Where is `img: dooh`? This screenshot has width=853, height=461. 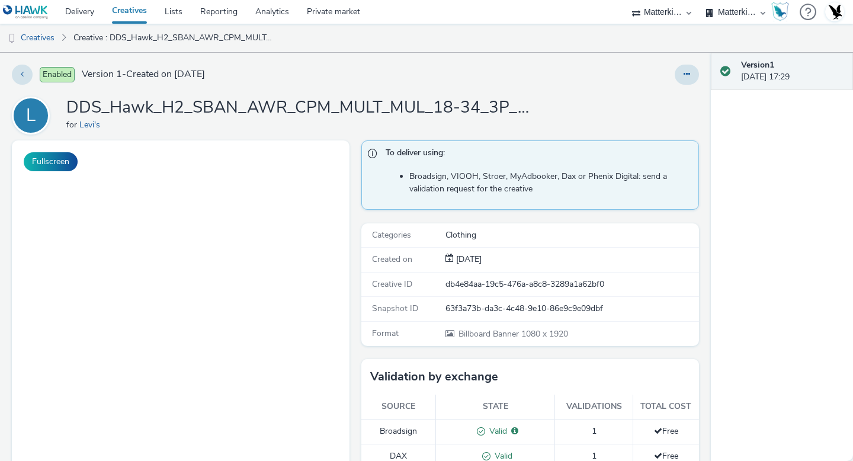
img: dooh is located at coordinates (12, 39).